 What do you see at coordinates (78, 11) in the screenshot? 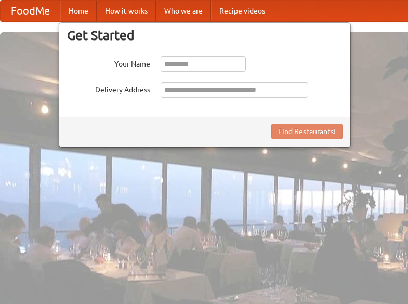
I see `a: Home` at bounding box center [78, 11].